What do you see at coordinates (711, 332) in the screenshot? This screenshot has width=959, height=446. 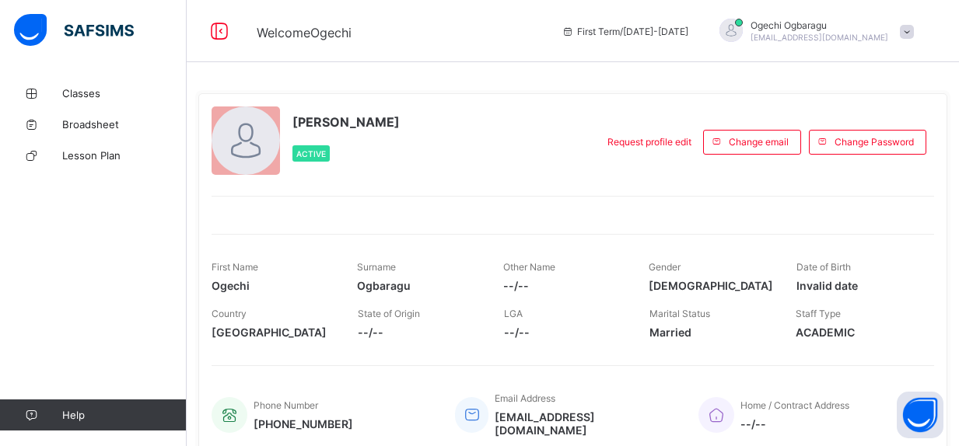 I see `span: Married` at bounding box center [711, 332].